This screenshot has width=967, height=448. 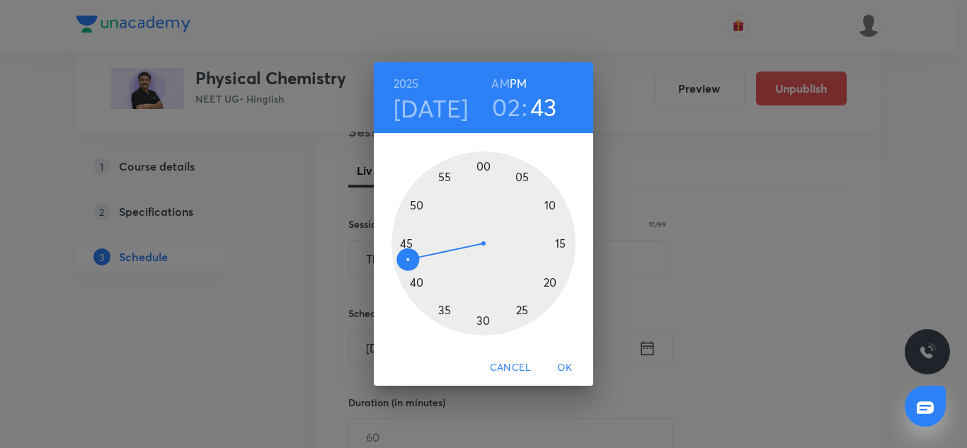 I want to click on h3: 02, so click(x=506, y=107).